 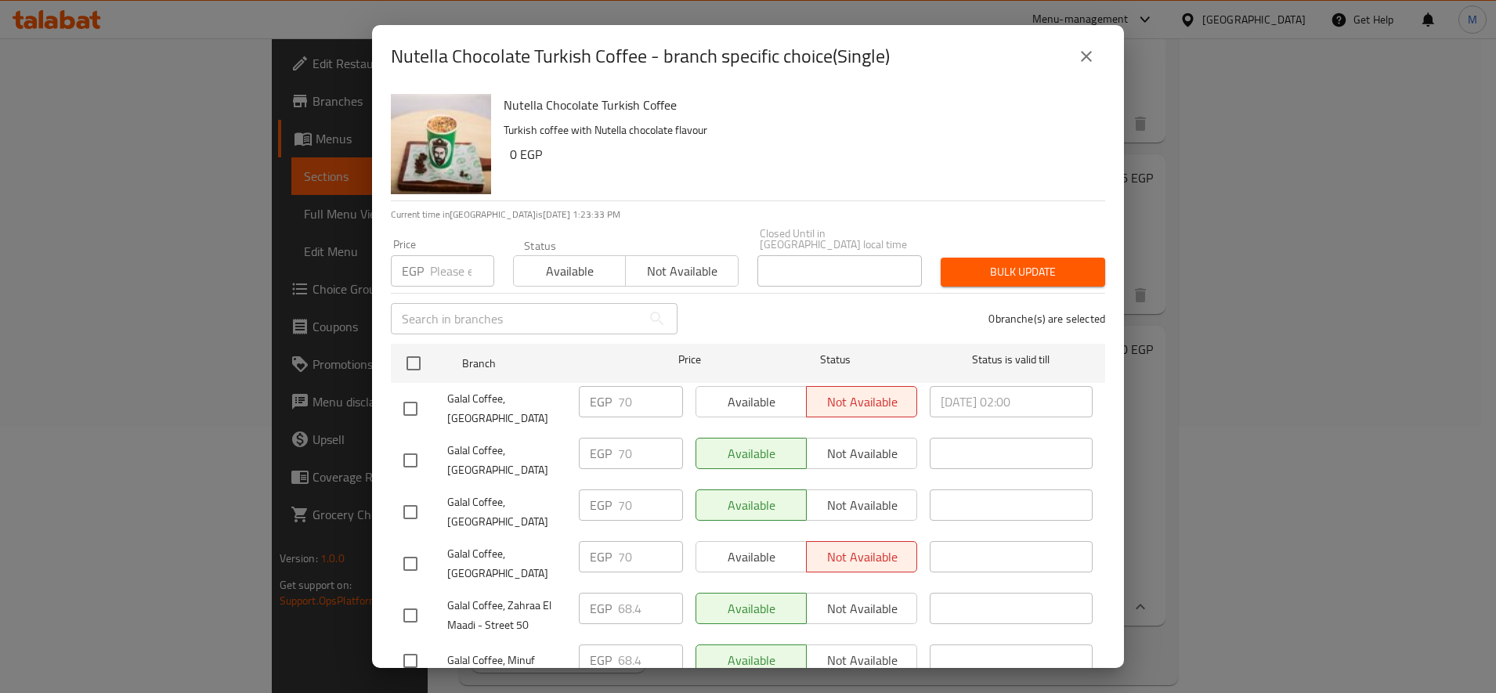 What do you see at coordinates (544, 364) in the screenshot?
I see `span: Branch` at bounding box center [544, 364].